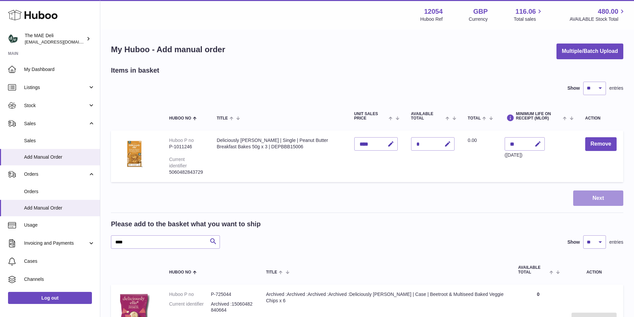 The height and width of the screenshot is (317, 634). I want to click on div: Huboo Ref, so click(432, 19).